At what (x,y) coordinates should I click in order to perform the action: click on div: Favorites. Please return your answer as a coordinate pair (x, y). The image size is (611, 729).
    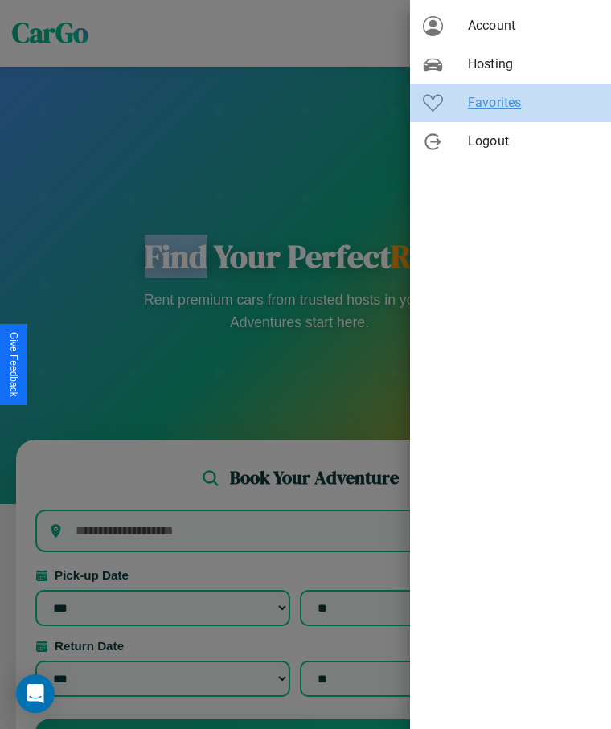
    Looking at the image, I should click on (510, 103).